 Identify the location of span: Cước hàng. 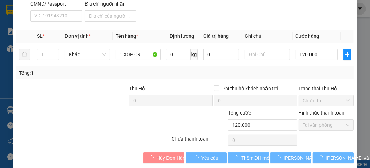
(308, 36).